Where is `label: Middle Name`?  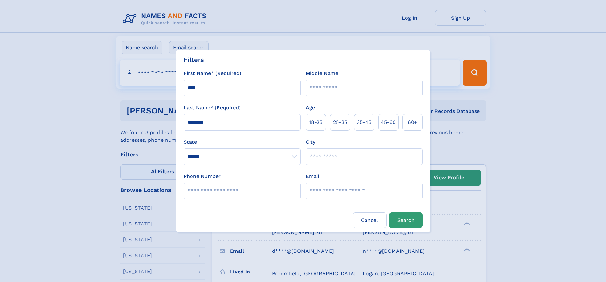 label: Middle Name is located at coordinates (322, 73).